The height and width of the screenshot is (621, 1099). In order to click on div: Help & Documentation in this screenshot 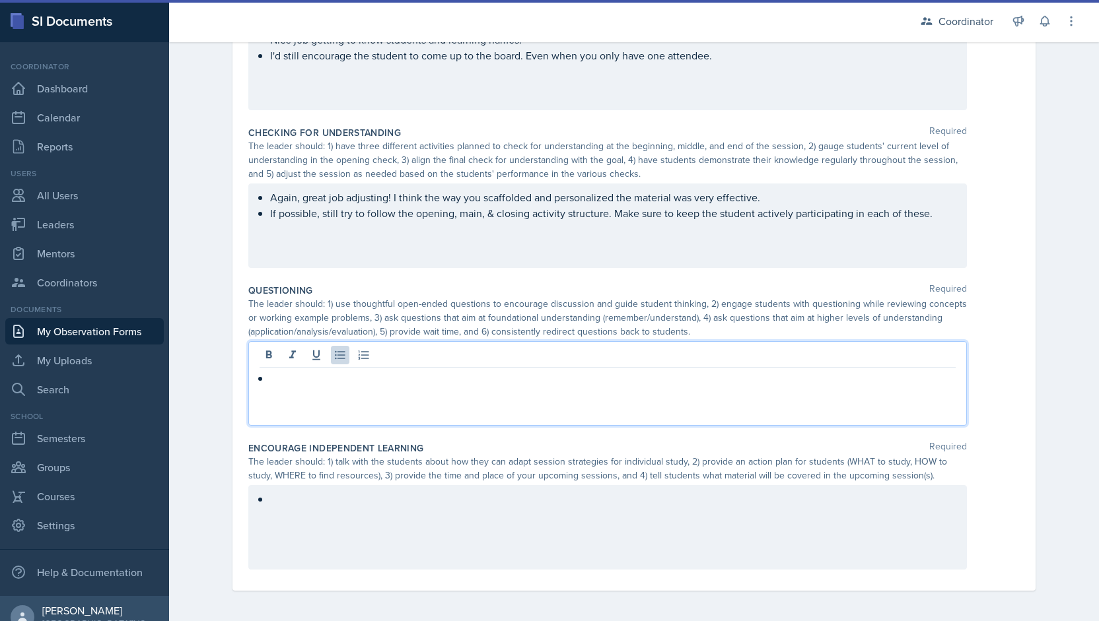, I will do `click(85, 572)`.